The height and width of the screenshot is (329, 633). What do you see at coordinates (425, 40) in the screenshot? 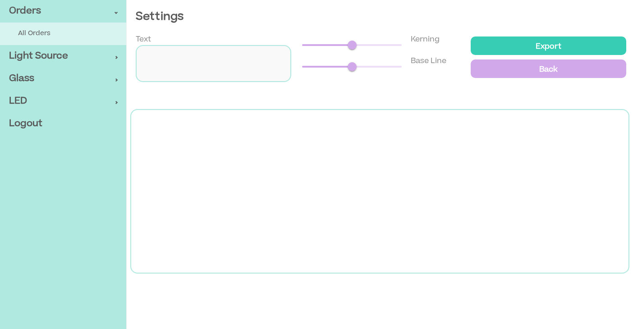
I see `label: Kerning` at bounding box center [425, 40].